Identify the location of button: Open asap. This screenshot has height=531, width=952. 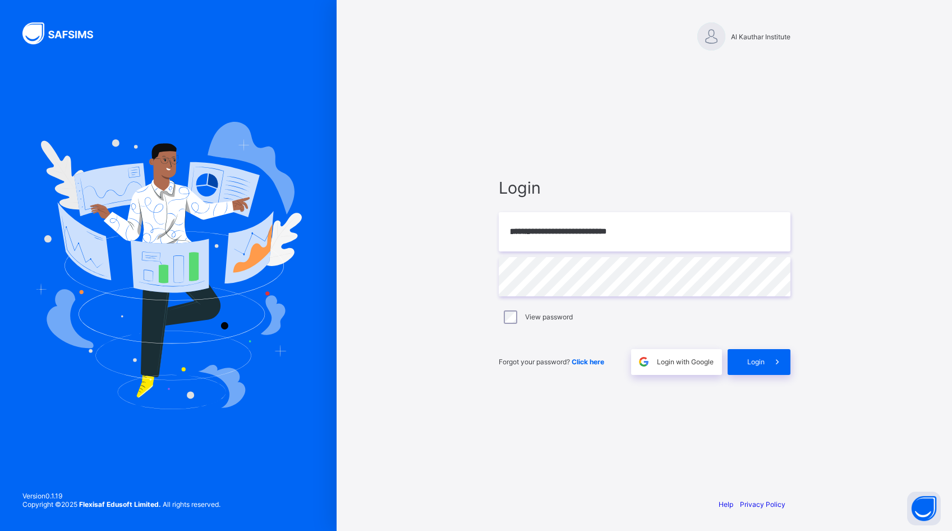
(924, 508).